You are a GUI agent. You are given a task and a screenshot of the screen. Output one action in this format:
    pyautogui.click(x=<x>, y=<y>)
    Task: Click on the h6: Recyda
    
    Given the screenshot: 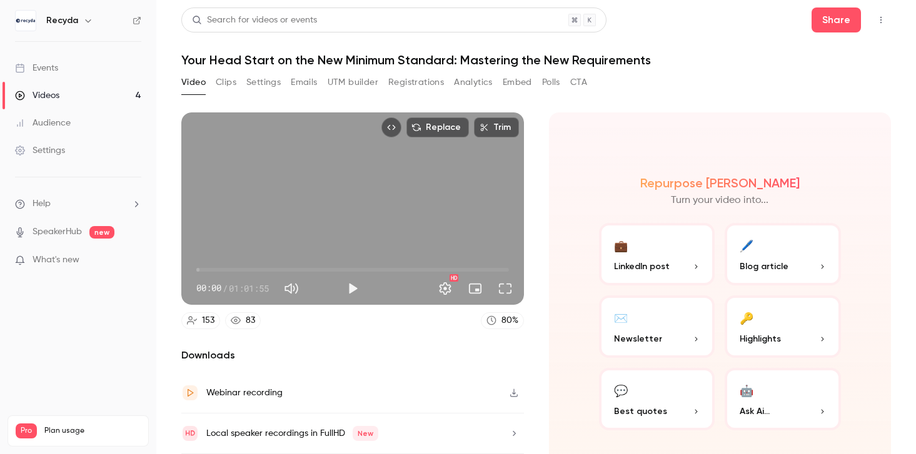 What is the action you would take?
    pyautogui.click(x=62, y=21)
    